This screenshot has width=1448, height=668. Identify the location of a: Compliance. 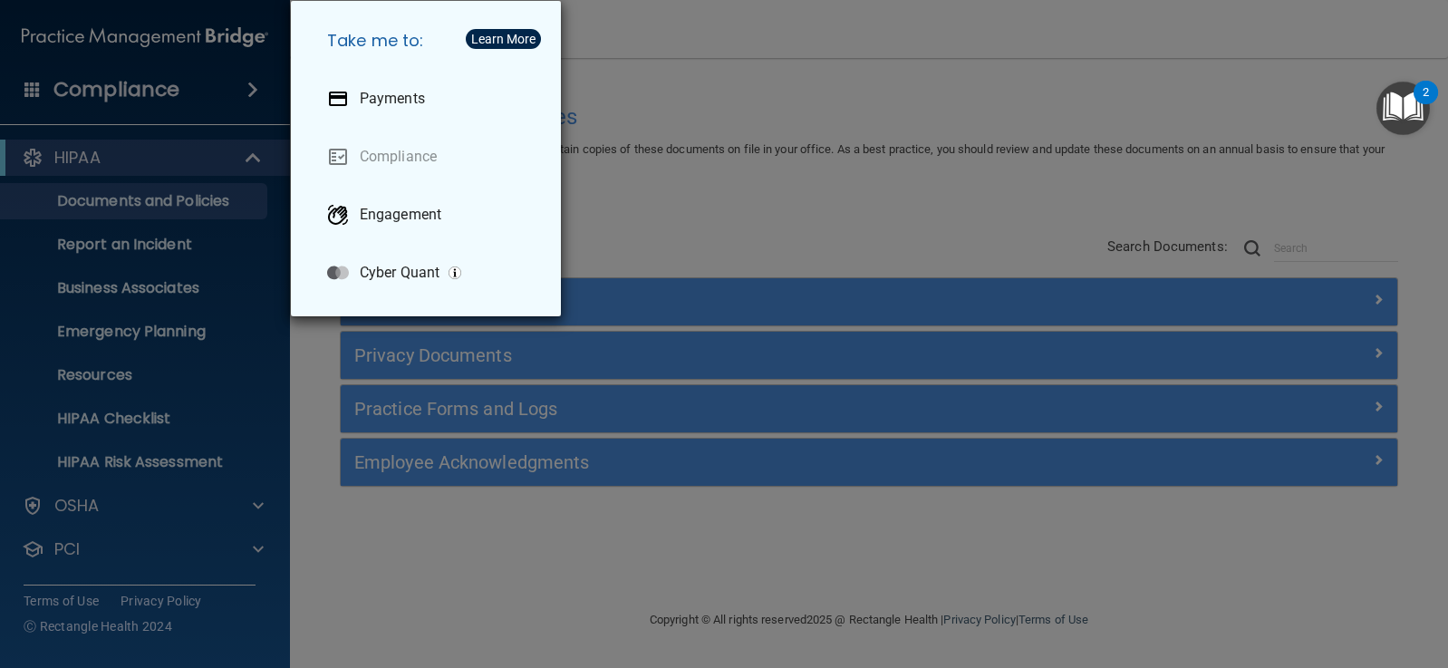
(430, 157).